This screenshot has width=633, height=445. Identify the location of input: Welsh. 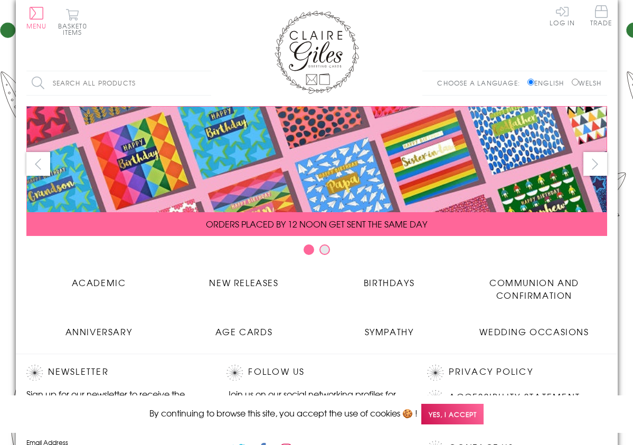
(575, 82).